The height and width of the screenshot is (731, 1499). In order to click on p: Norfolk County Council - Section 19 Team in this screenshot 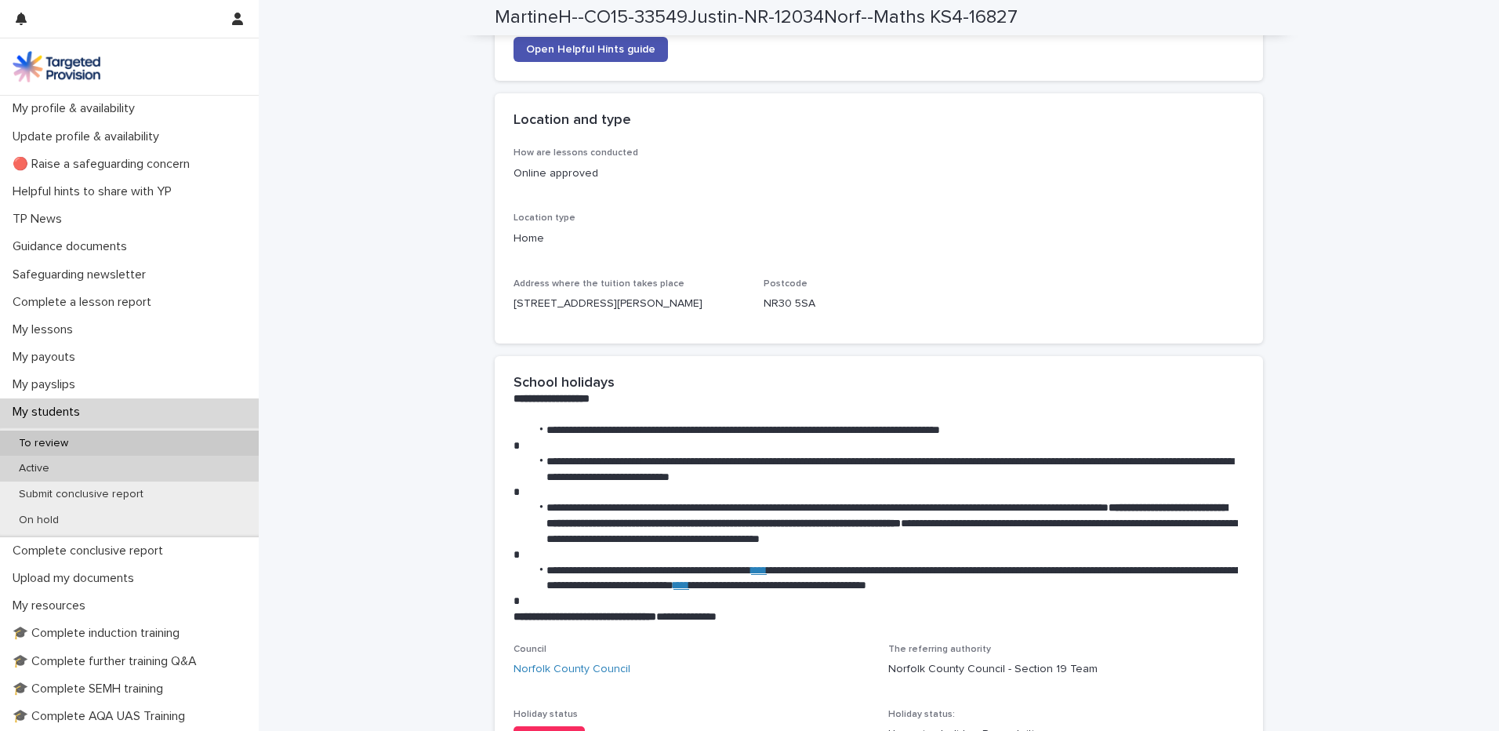, I will do `click(1066, 669)`.